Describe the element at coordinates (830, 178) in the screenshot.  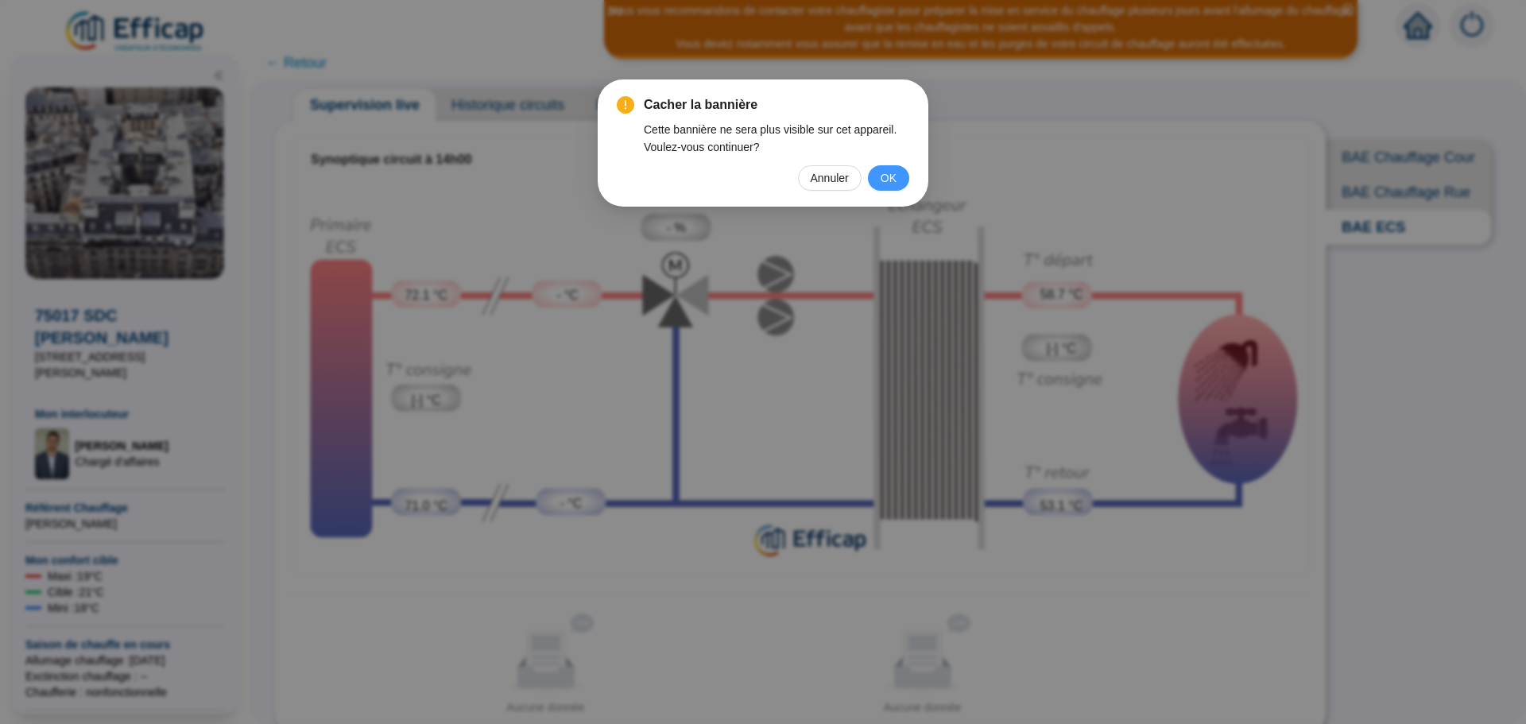
I see `span: Annuler` at that location.